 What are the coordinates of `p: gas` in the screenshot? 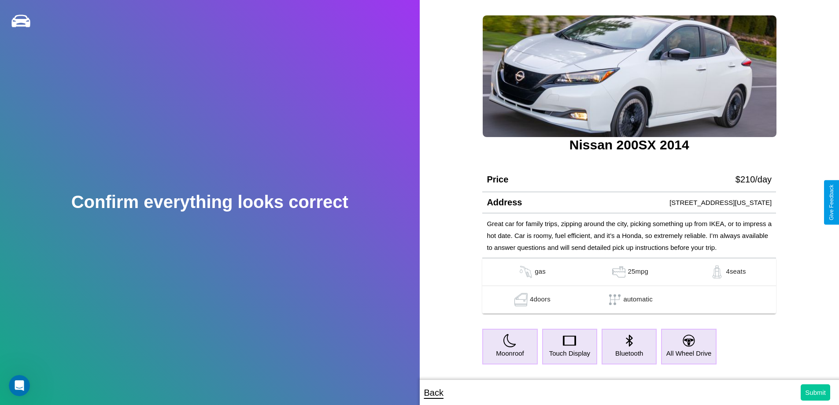 It's located at (540, 272).